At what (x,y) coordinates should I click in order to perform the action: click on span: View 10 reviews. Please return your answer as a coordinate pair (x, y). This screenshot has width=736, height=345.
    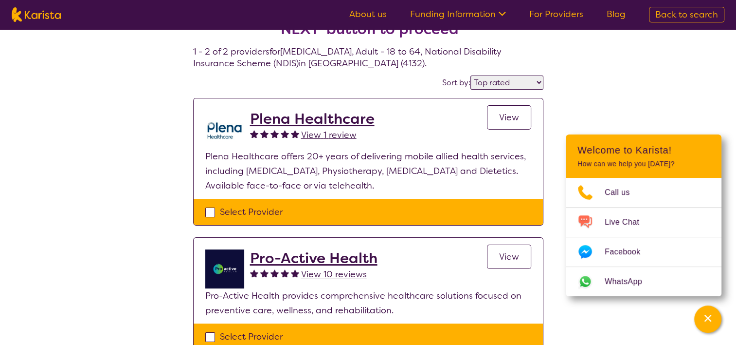
    Looking at the image, I should click on (334, 274).